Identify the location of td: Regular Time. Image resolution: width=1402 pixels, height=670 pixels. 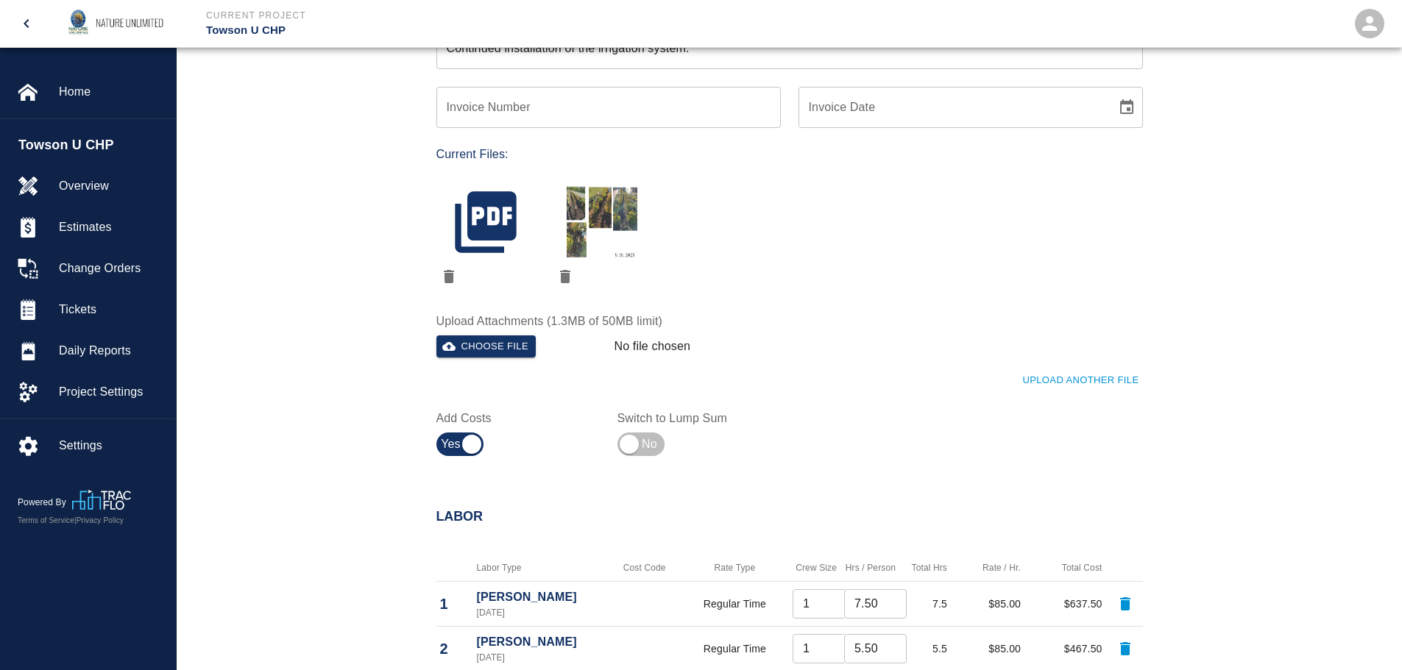
(734, 603).